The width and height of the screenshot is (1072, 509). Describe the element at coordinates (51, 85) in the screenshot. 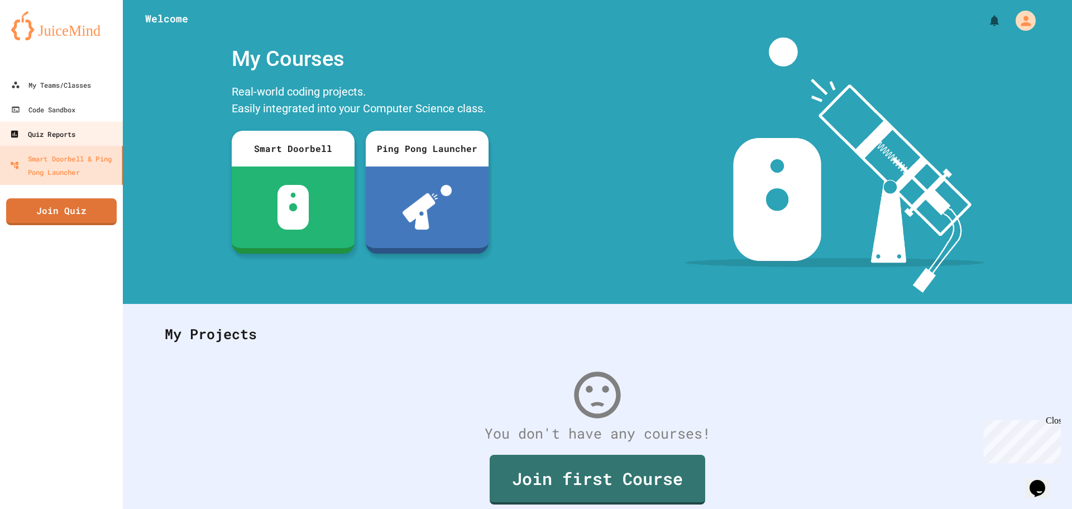

I see `div: My Teams/Classes` at that location.